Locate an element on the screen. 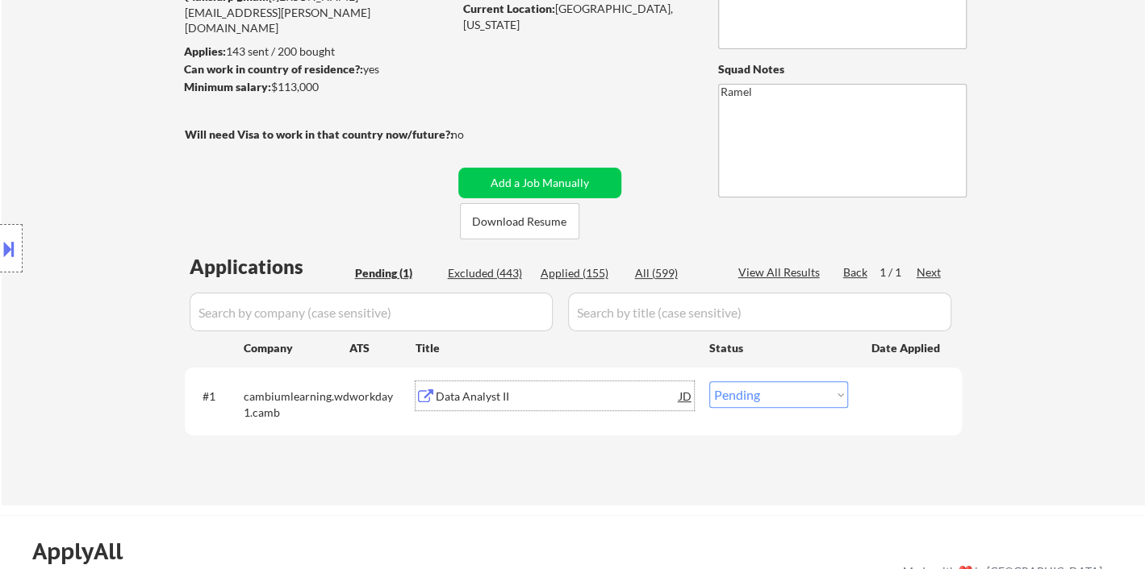 The width and height of the screenshot is (1145, 569). div: All (599) is located at coordinates (675, 273).